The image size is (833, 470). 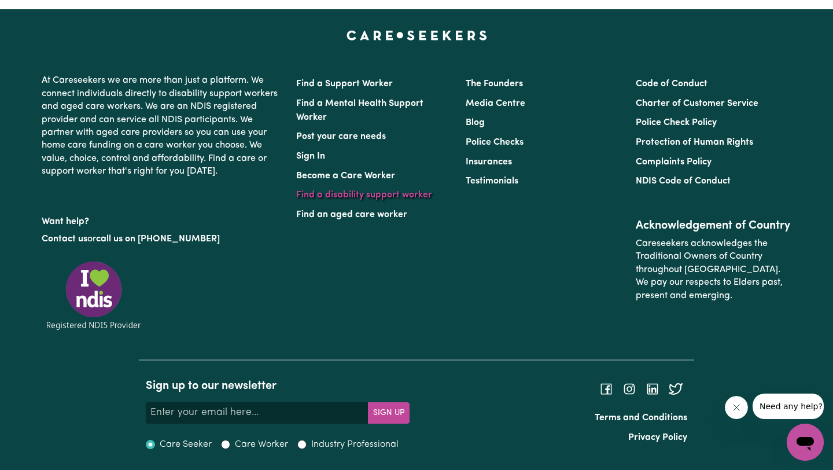 I want to click on a: Sign In, so click(x=311, y=156).